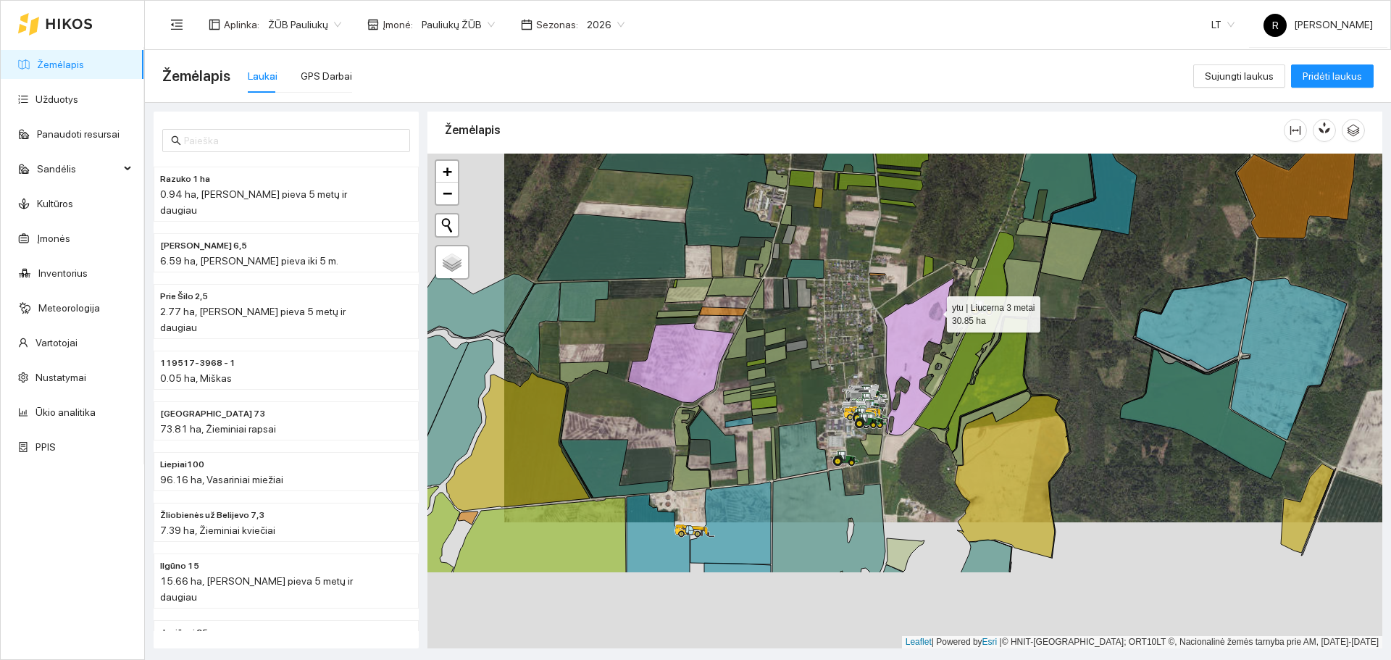 This screenshot has height=660, width=1391. I want to click on a: Užduotys, so click(57, 99).